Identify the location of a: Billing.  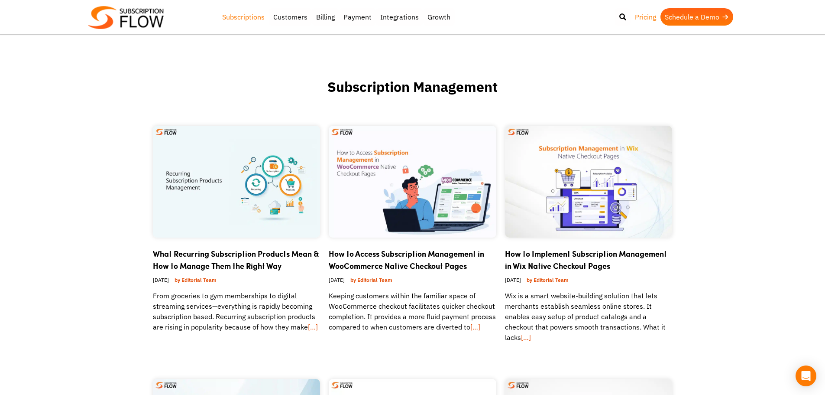
(325, 17).